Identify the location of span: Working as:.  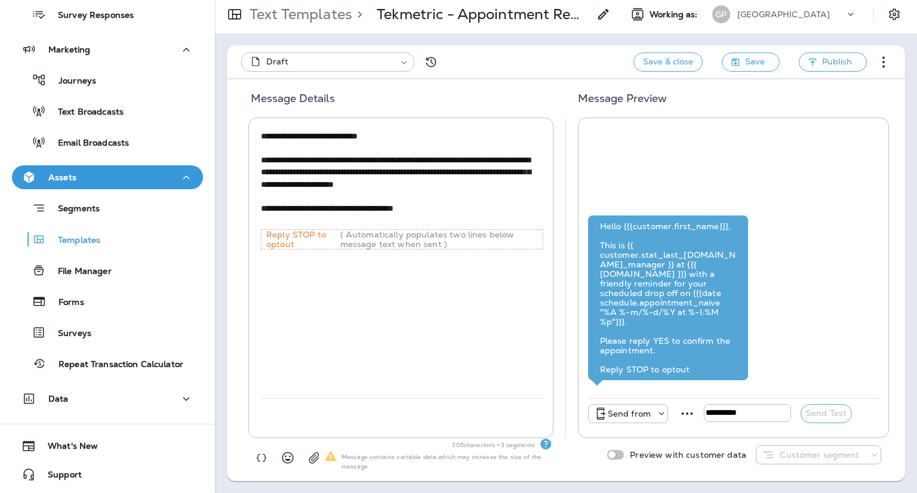
(674, 14).